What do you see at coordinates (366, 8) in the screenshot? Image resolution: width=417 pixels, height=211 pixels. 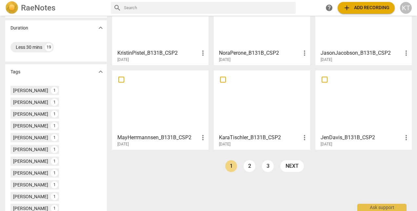 I see `span: Add recording` at bounding box center [366, 8].